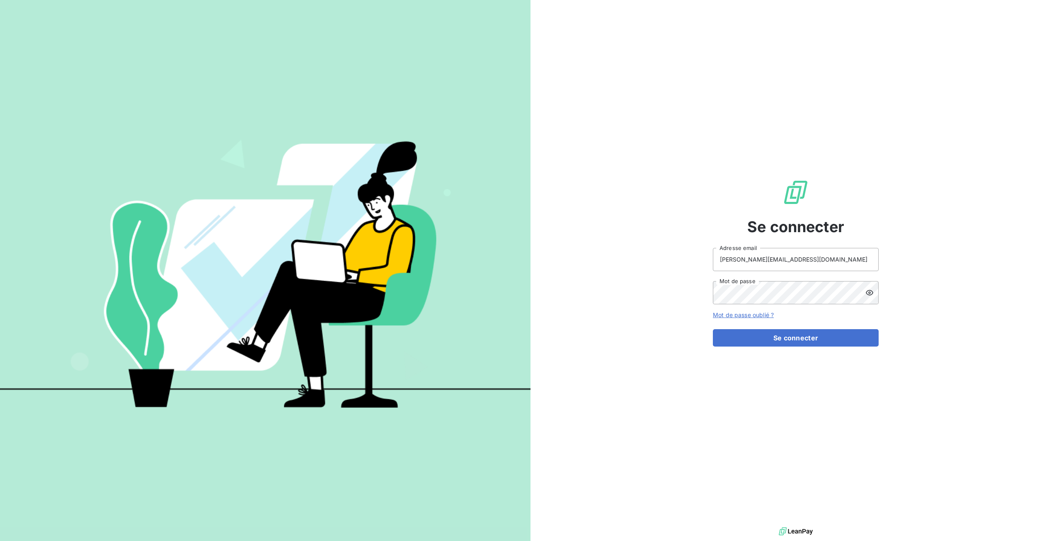  I want to click on input: placeholder, so click(795, 259).